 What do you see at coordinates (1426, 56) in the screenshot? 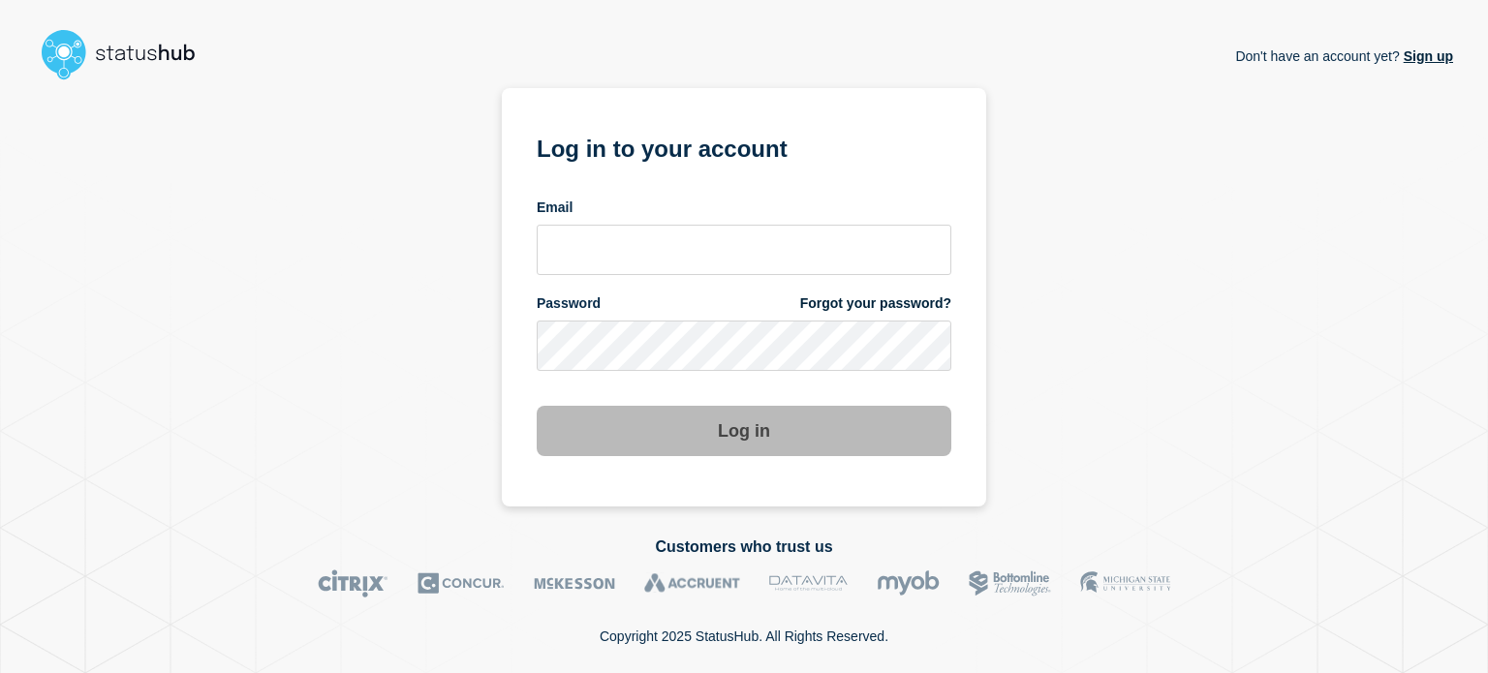
I see `a: Sign up` at bounding box center [1426, 56].